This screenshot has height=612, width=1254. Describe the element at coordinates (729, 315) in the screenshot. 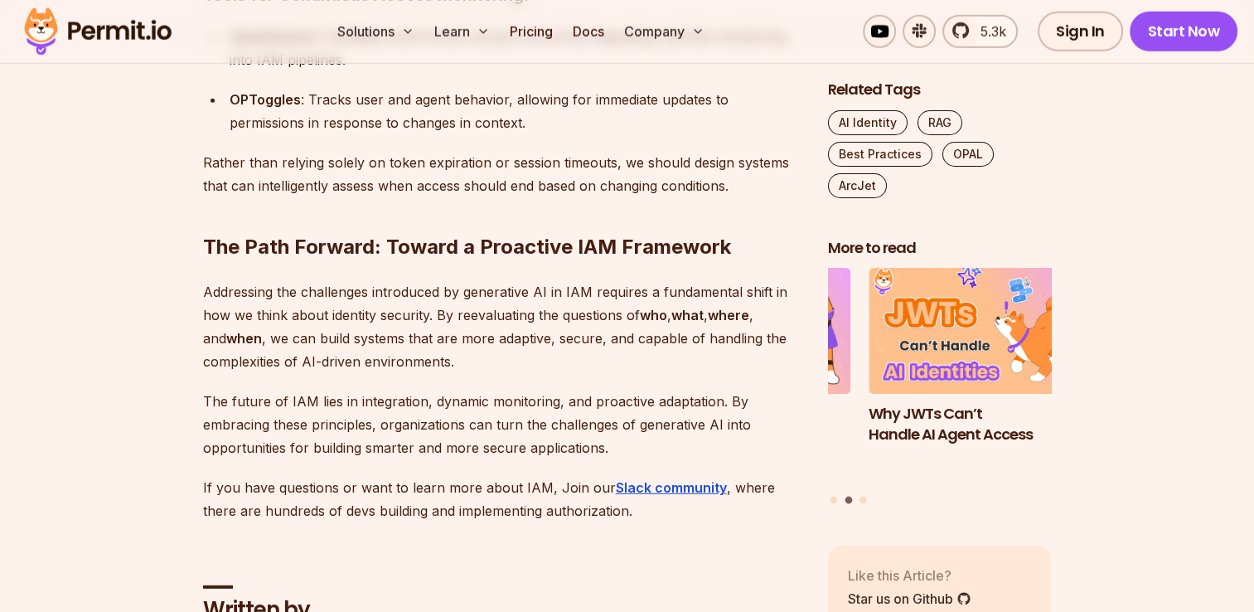

I see `strong: where` at that location.